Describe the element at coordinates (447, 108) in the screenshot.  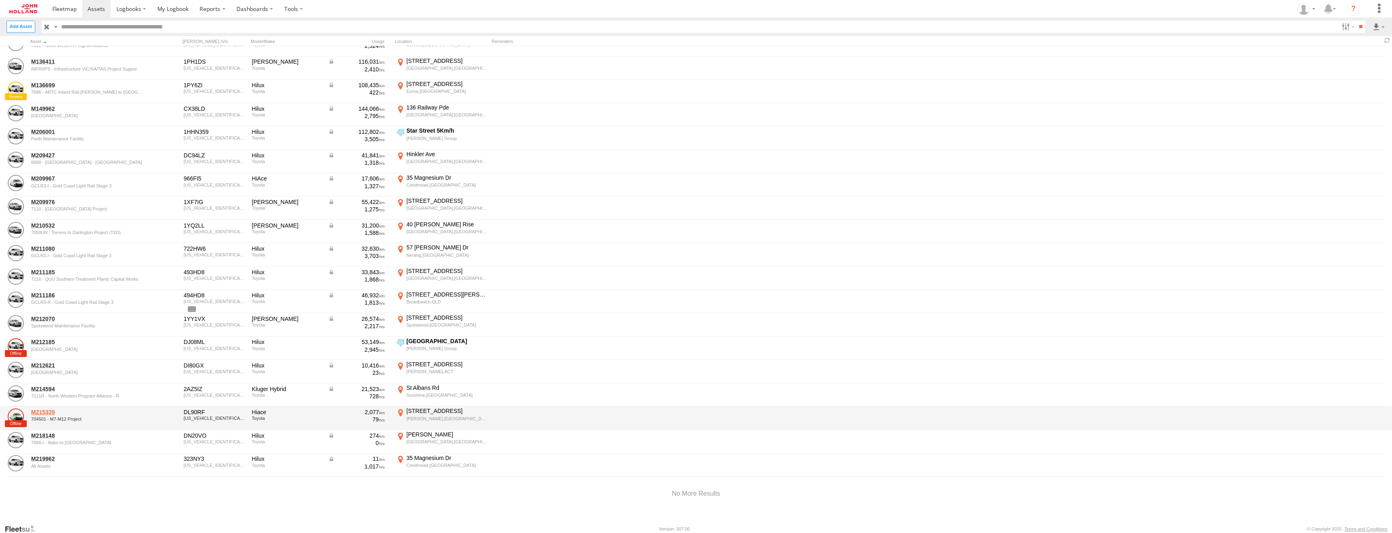
I see `div: 136 Railway Pde` at that location.